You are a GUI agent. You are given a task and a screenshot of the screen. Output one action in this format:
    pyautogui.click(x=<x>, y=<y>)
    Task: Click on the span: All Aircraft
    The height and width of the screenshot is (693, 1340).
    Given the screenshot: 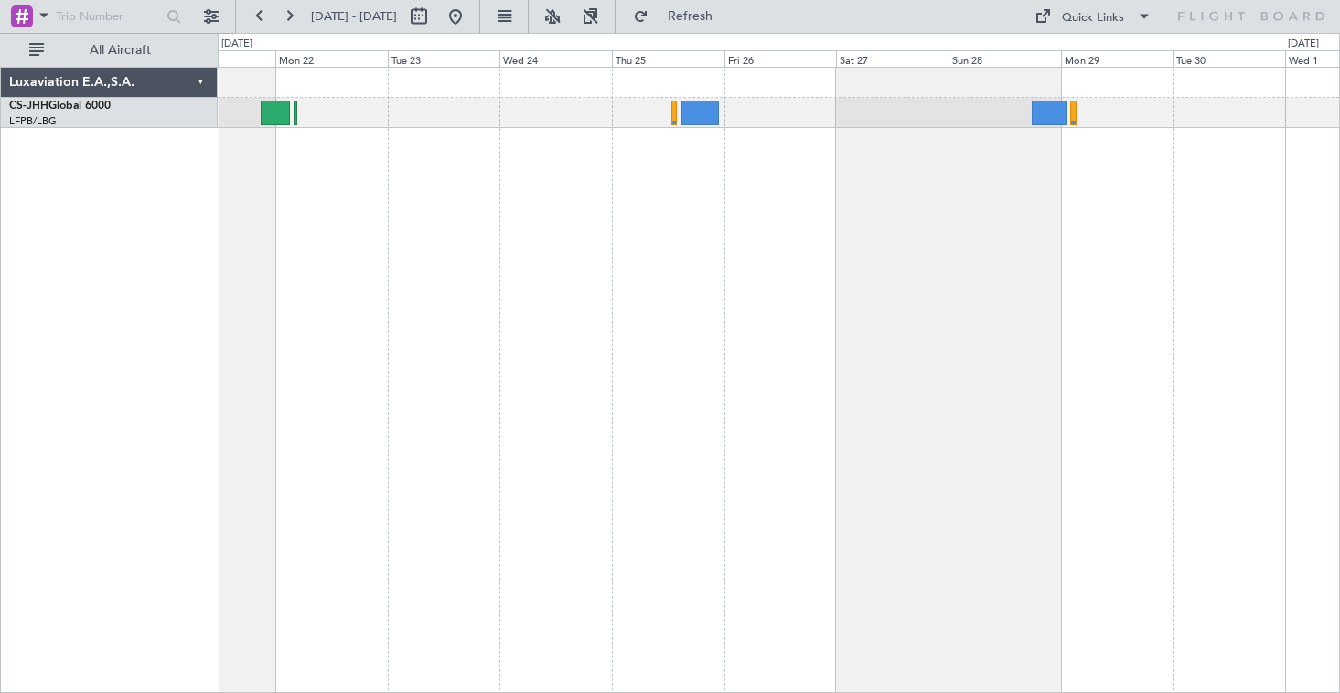 What is the action you would take?
    pyautogui.click(x=120, y=50)
    